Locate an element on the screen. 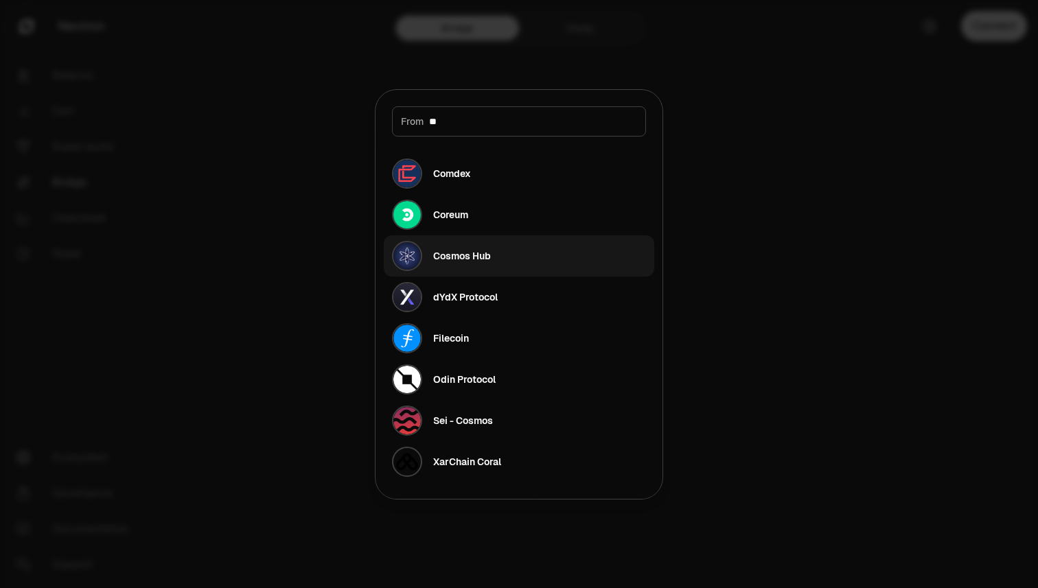  img: Sei - Cosmos Logo is located at coordinates (407, 421).